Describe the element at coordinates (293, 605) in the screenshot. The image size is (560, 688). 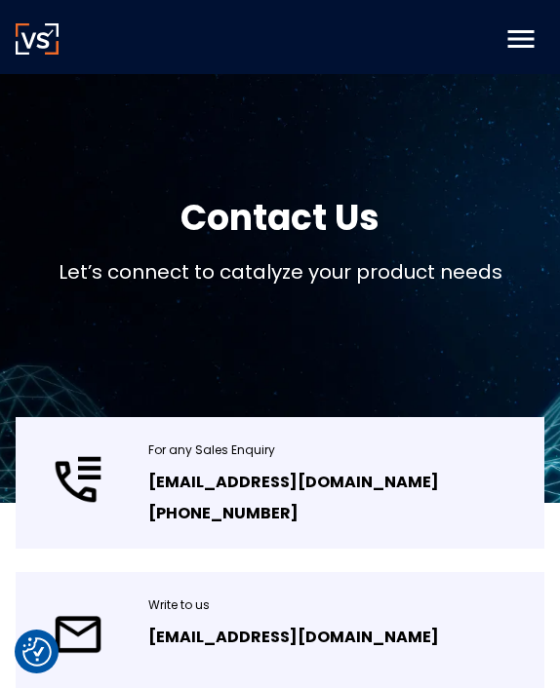
I see `div: Write to us` at that location.